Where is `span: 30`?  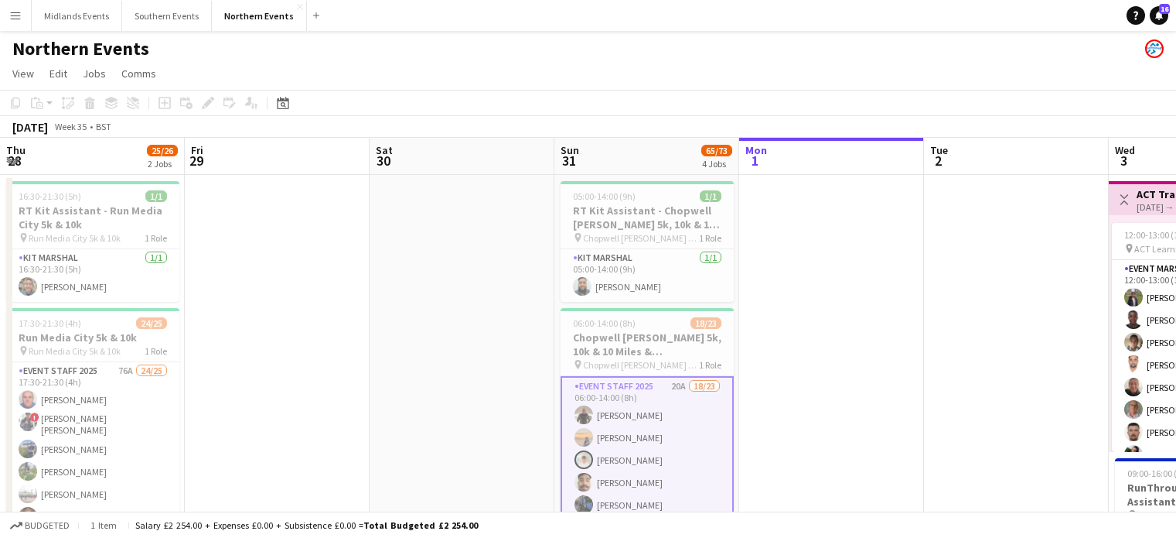 span: 30 is located at coordinates (383, 160).